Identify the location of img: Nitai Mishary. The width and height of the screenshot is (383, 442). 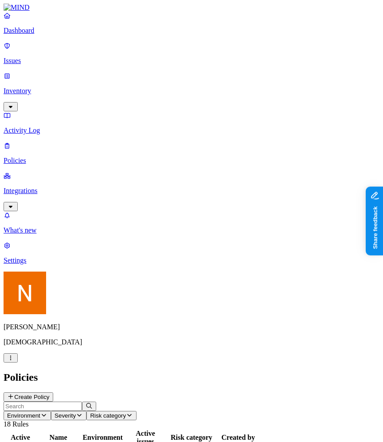
(25, 293).